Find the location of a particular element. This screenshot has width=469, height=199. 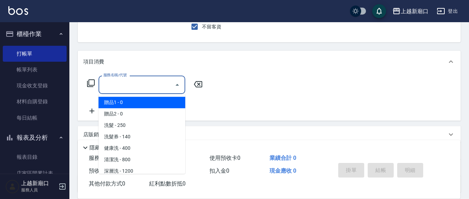

a: 報表目錄 is located at coordinates (35, 157).